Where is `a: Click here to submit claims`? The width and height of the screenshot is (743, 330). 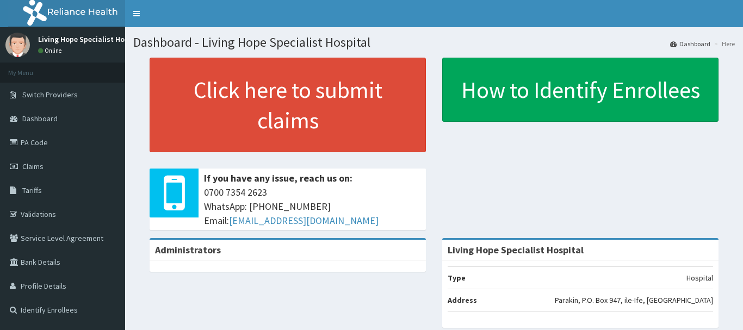
a: Click here to submit claims is located at coordinates (288, 105).